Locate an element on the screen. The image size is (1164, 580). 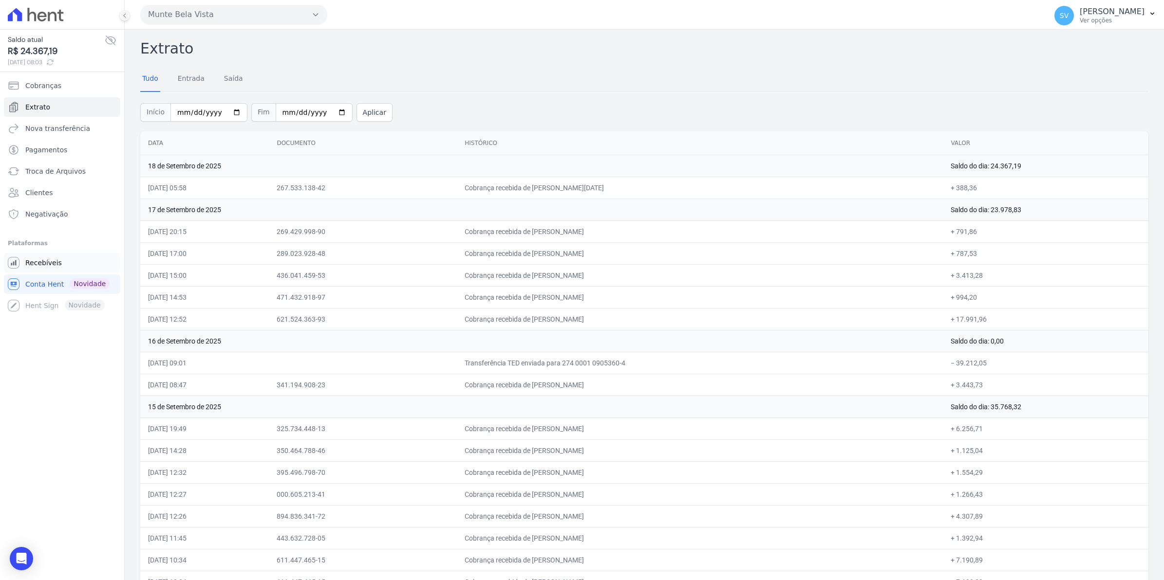
td: + 1.554,29 is located at coordinates (1045, 472).